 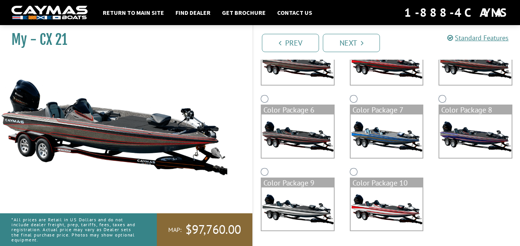 I want to click on div: Color Package 10, so click(x=387, y=183).